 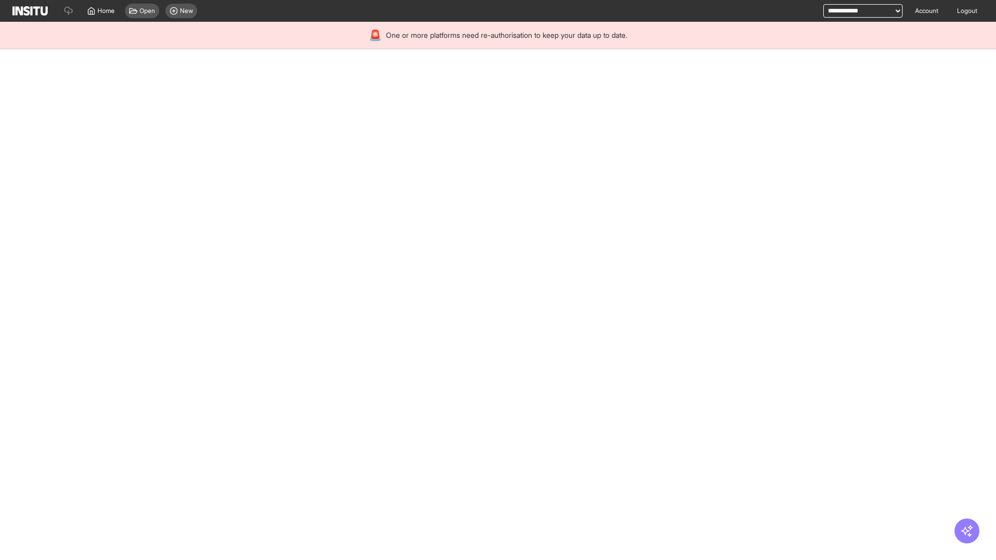 What do you see at coordinates (186, 11) in the screenshot?
I see `span: New` at bounding box center [186, 11].